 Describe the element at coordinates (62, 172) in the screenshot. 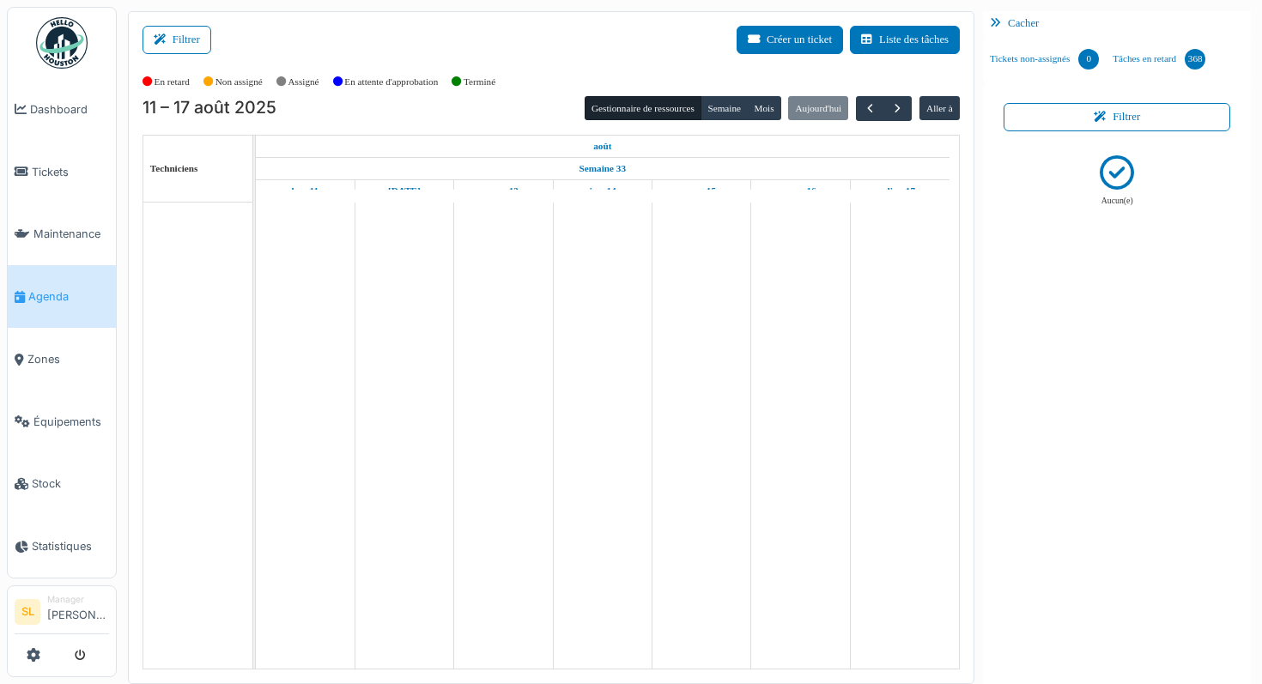

I see `a: Tickets` at that location.